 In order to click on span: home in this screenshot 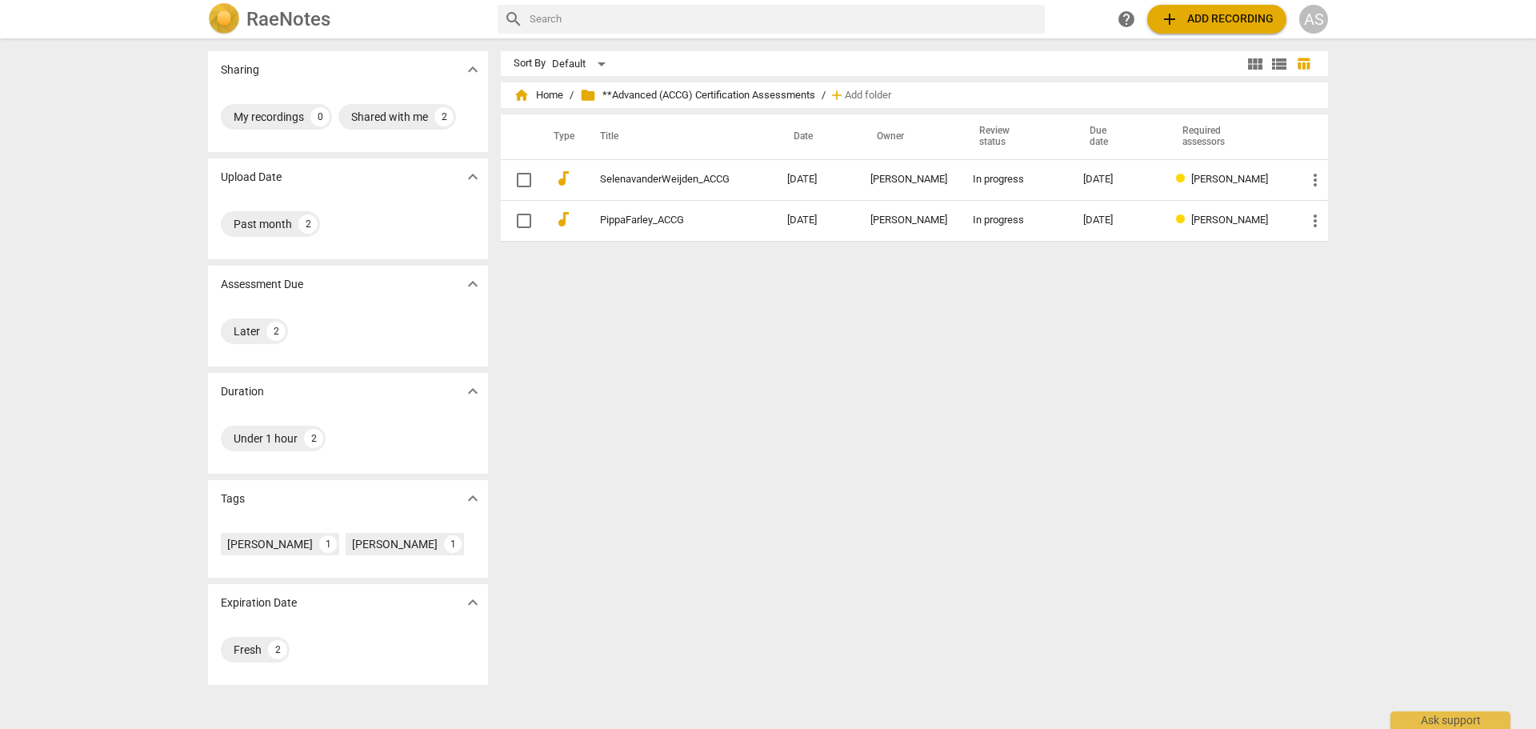, I will do `click(522, 95)`.